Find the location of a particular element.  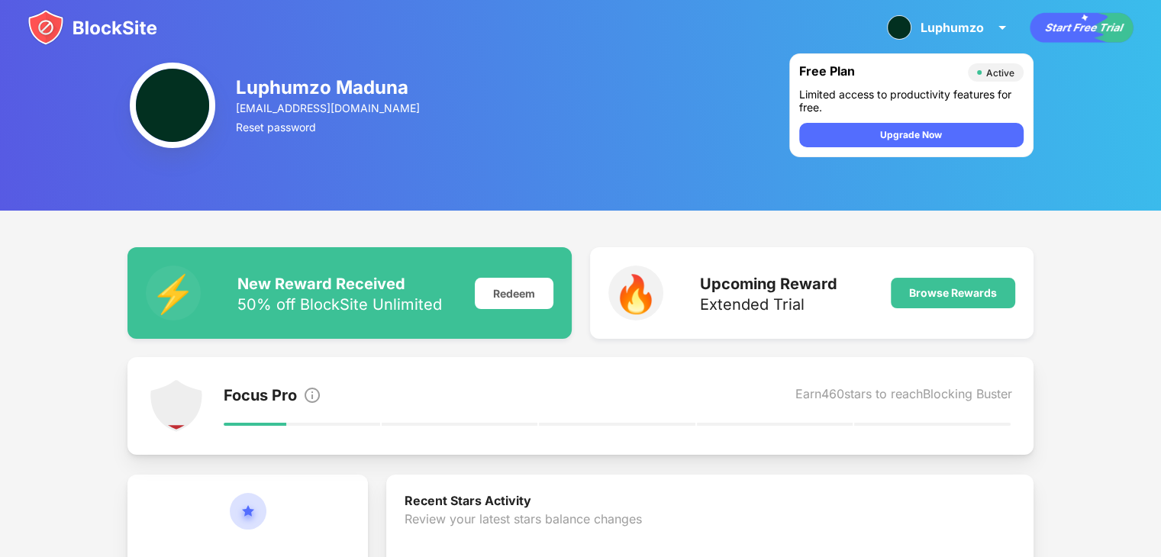

div: animation is located at coordinates (1081, 27).